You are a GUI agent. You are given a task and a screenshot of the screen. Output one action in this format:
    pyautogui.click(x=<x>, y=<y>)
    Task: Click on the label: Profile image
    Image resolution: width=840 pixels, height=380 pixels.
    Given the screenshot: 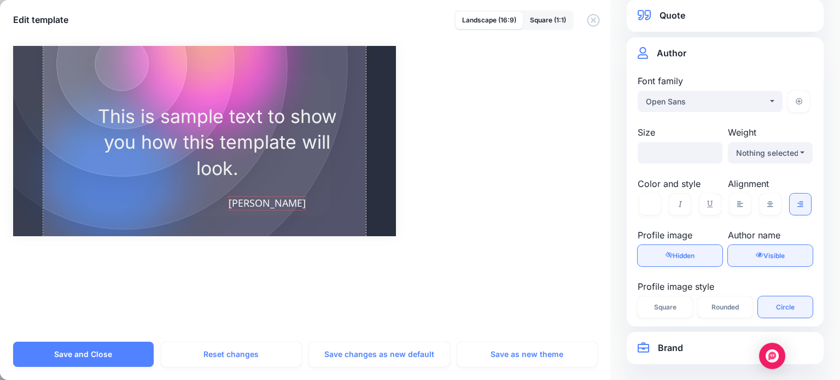 What is the action you would take?
    pyautogui.click(x=680, y=235)
    